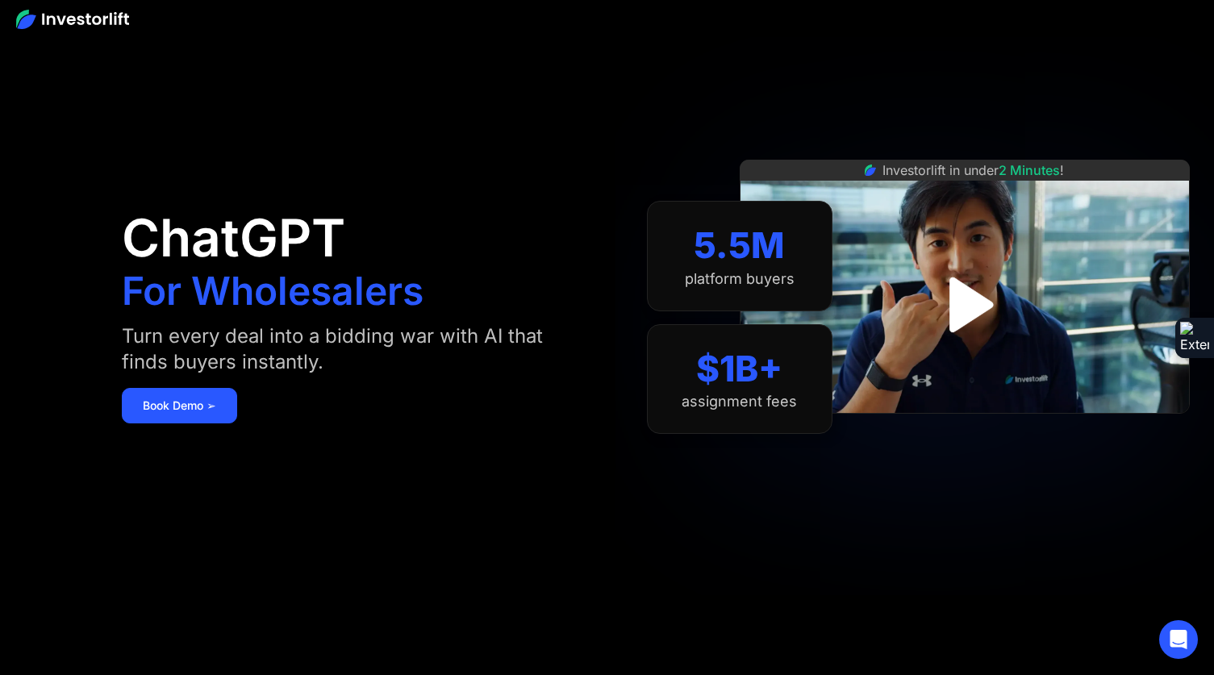  What do you see at coordinates (1179, 640) in the screenshot?
I see `div: Open Intercom Messenger` at bounding box center [1179, 640].